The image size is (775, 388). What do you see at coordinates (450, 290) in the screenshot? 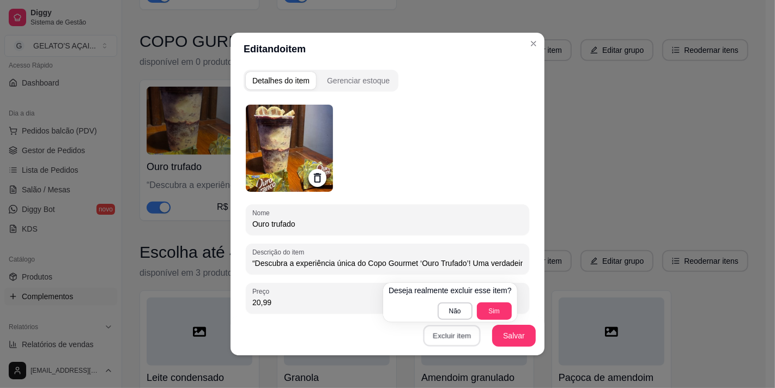
I see `p: Deseja realmente excluir esse item?` at bounding box center [450, 290].